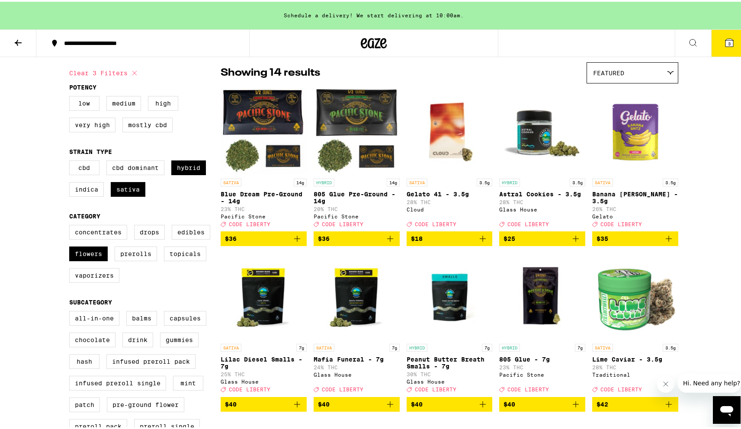 This screenshot has width=741, height=429. Describe the element at coordinates (163, 102) in the screenshot. I see `label: High` at that location.